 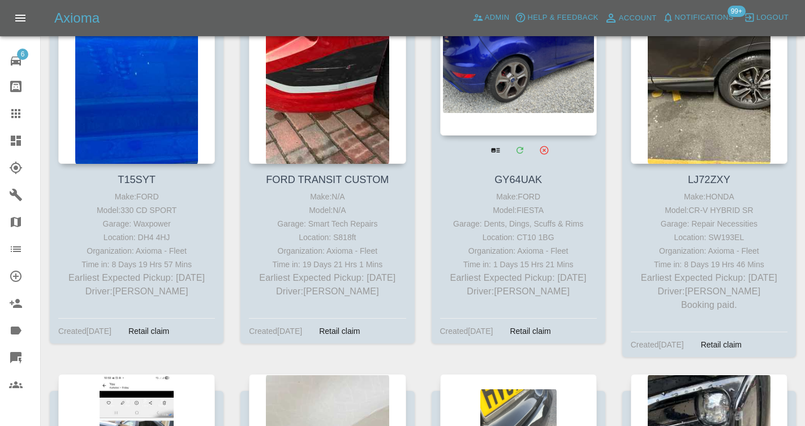 I want to click on p: Booking paid., so click(x=709, y=305).